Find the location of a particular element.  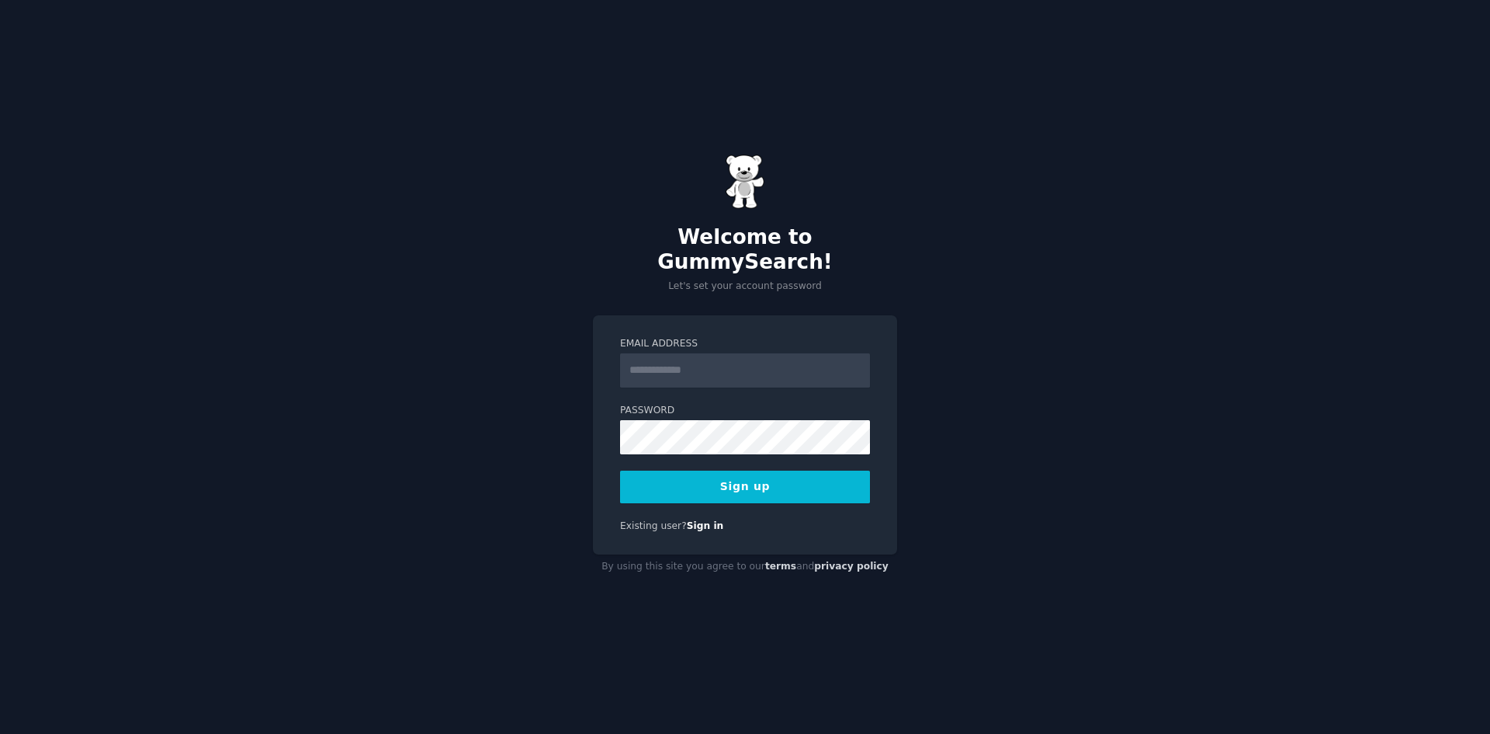

a: terms is located at coordinates (781, 566).